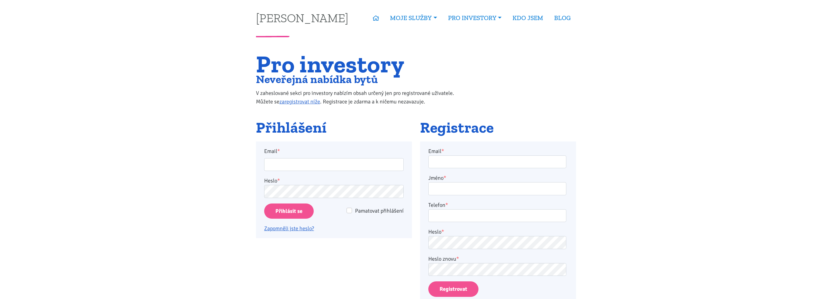  Describe the element at coordinates (498, 128) in the screenshot. I see `h2: Registrace` at that location.